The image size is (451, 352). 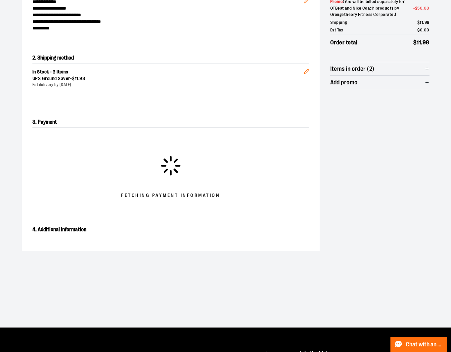 I want to click on div: UPS Ground Saver -, so click(x=168, y=79).